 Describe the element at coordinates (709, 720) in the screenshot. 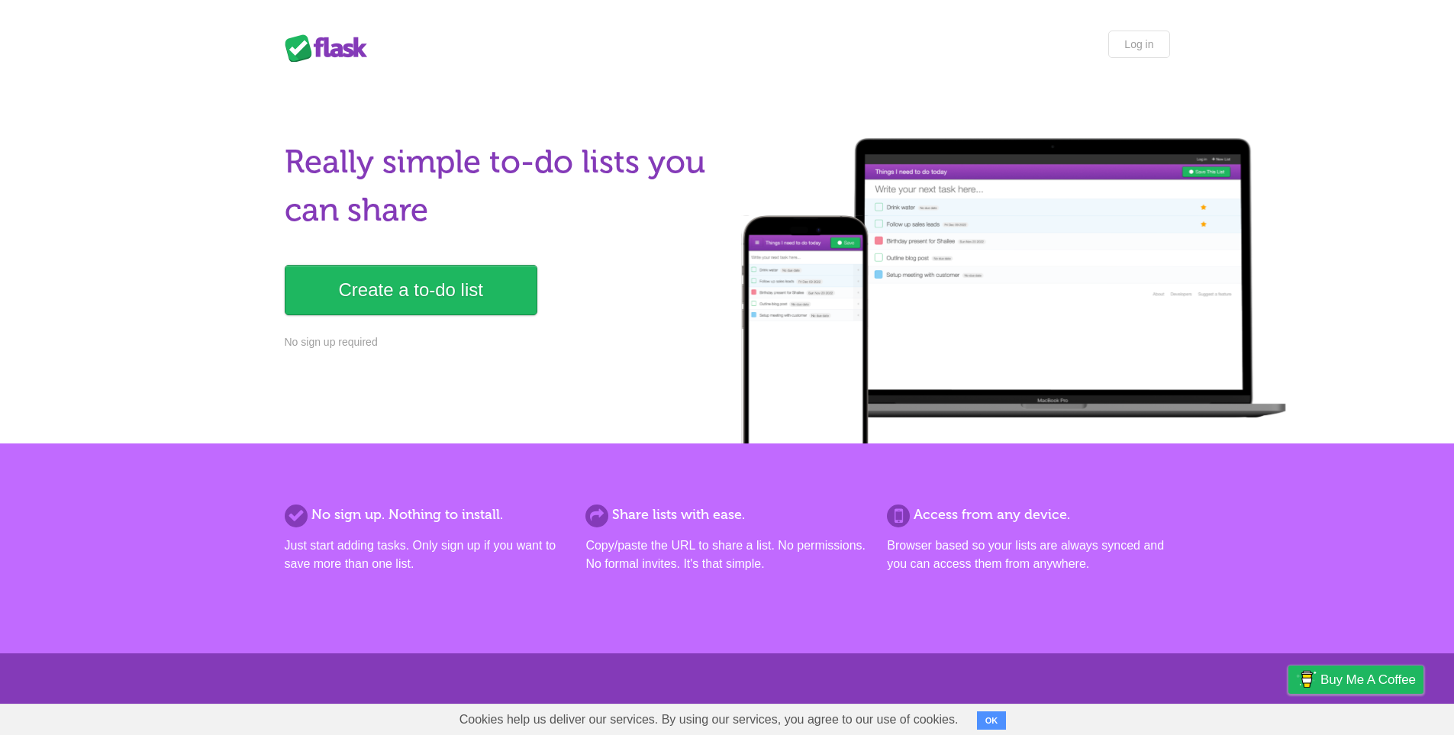

I see `span: Cookies help us deliver our services. By using our services, you agree to our use of cookies.` at that location.